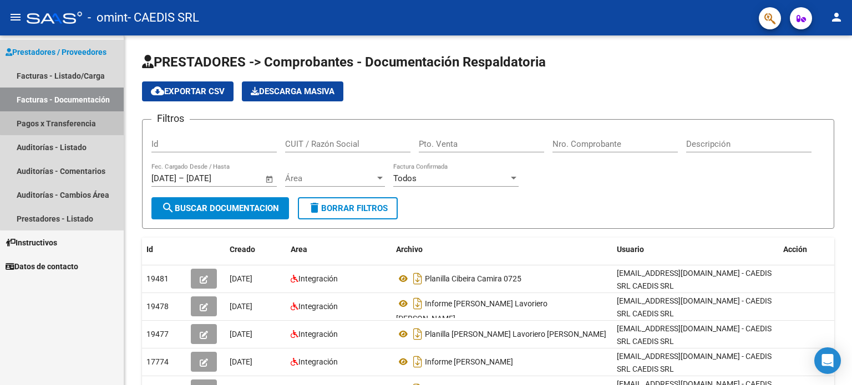 The height and width of the screenshot is (385, 852). I want to click on span: Área, so click(330, 179).